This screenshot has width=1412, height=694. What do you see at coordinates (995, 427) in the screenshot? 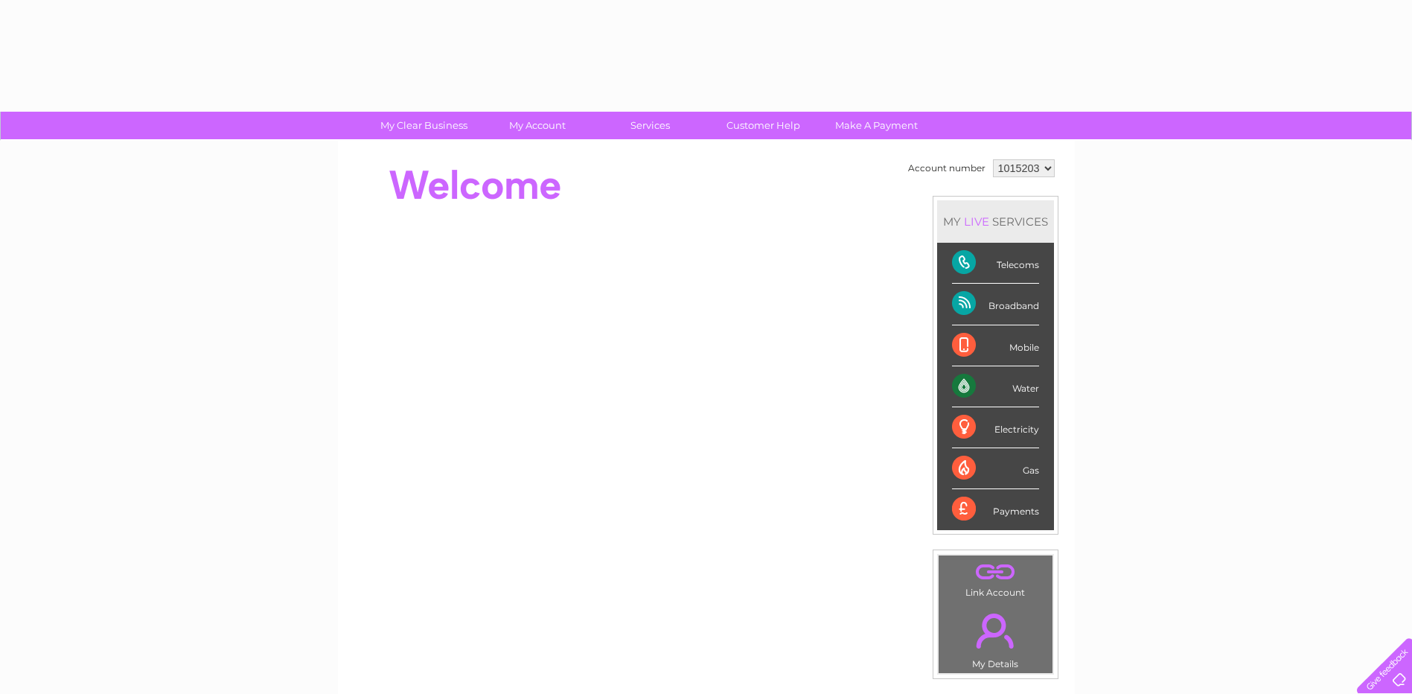
I see `div: Electricity` at bounding box center [995, 427].